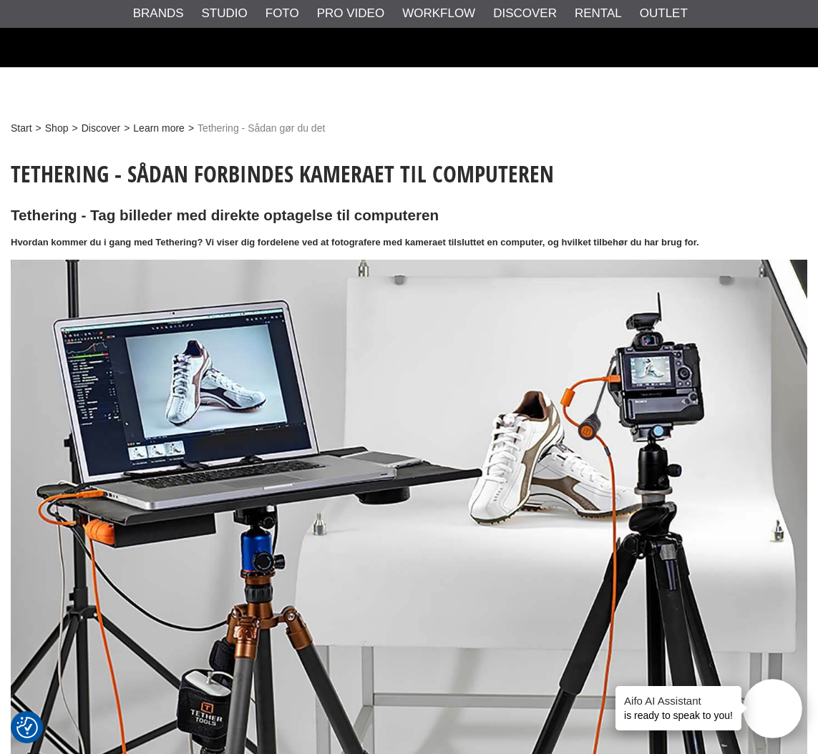  What do you see at coordinates (158, 14) in the screenshot?
I see `a: Brands` at bounding box center [158, 14].